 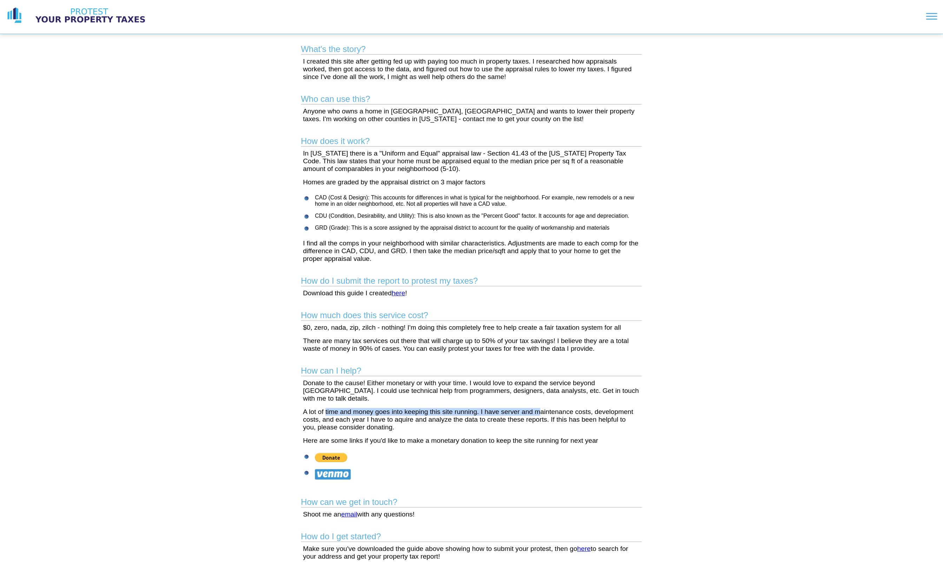 What do you see at coordinates (472, 441) in the screenshot?
I see `p: Here are some links if you'd like to make a monetary donation to keep the site running for next year` at bounding box center [472, 441].